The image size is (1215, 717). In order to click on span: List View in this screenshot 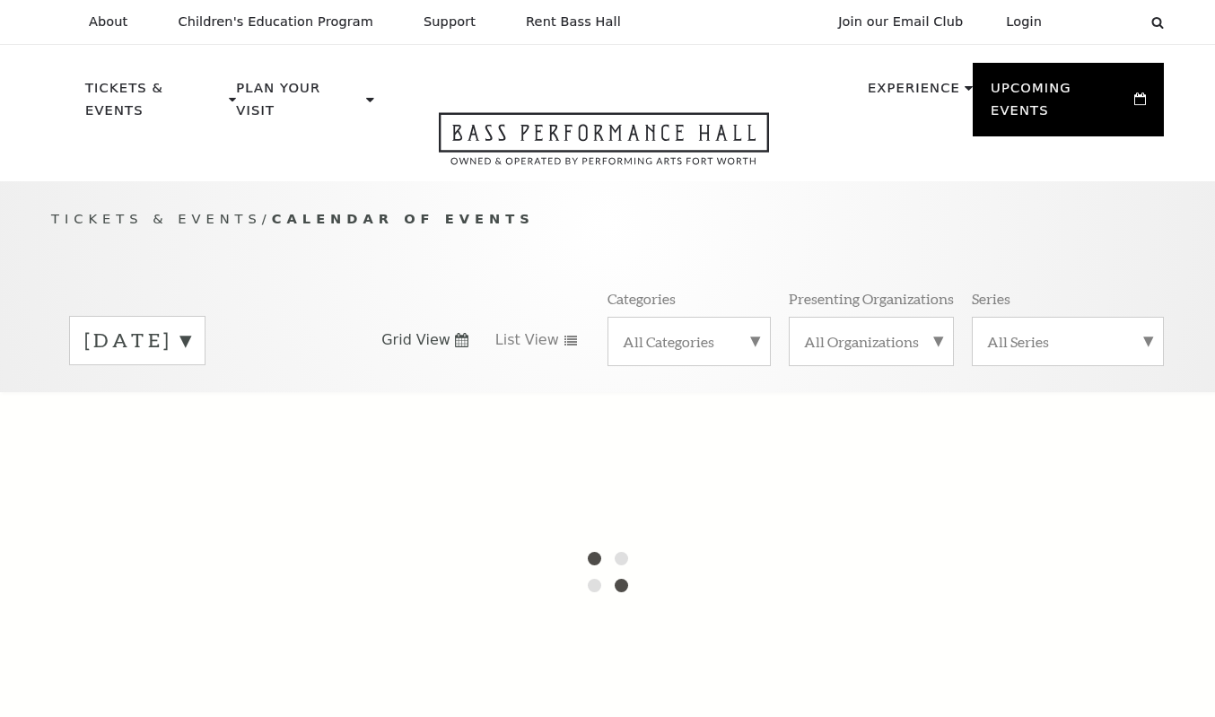, I will do `click(527, 340)`.